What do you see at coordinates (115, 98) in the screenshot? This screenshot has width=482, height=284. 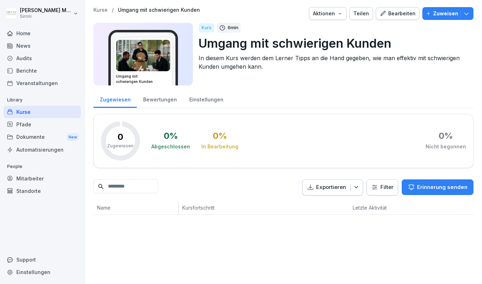 I see `a: Zugewiesen` at bounding box center [115, 98].